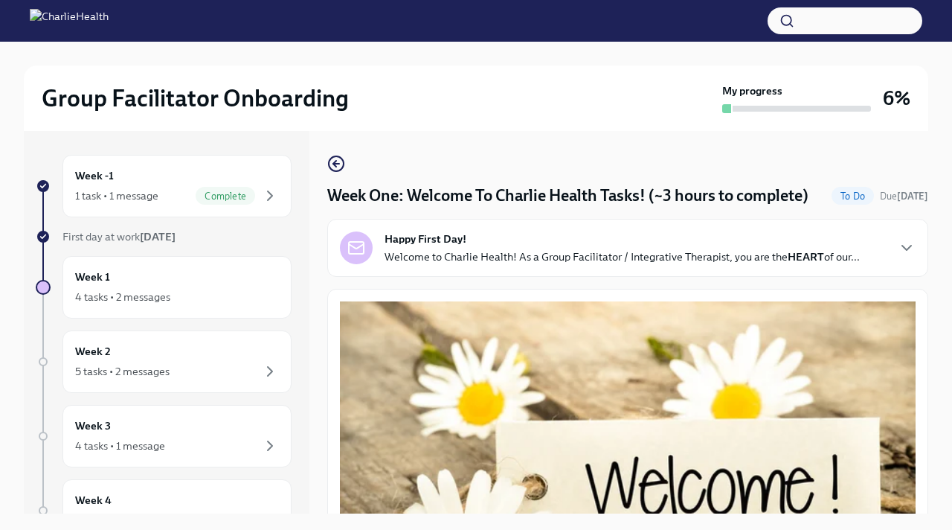 The width and height of the screenshot is (952, 530). What do you see at coordinates (164, 436) in the screenshot?
I see `a: Week 34 tasks • 1 message` at bounding box center [164, 436].